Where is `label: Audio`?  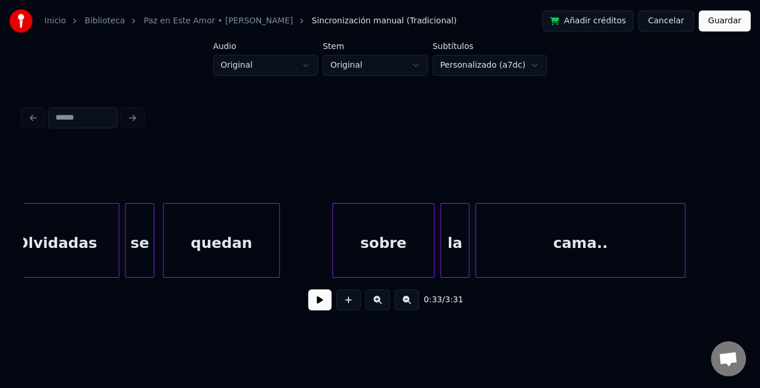
label: Audio is located at coordinates (266, 46).